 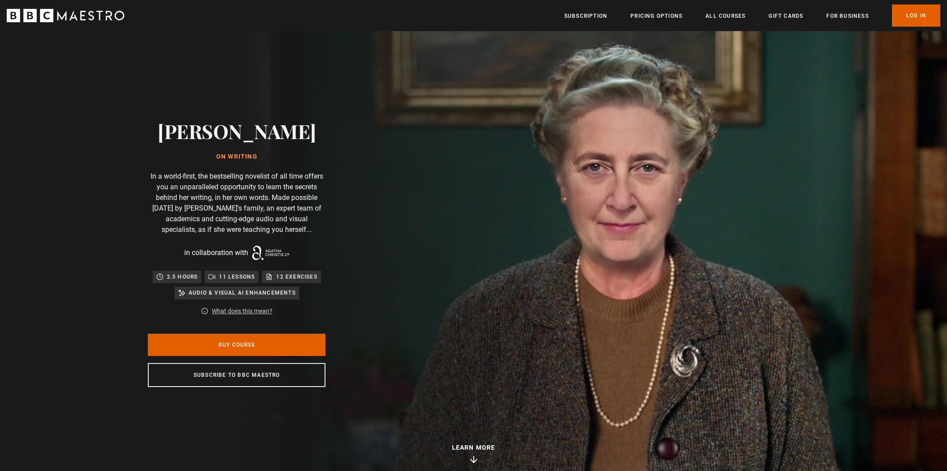 I want to click on h1: On writing, so click(x=237, y=157).